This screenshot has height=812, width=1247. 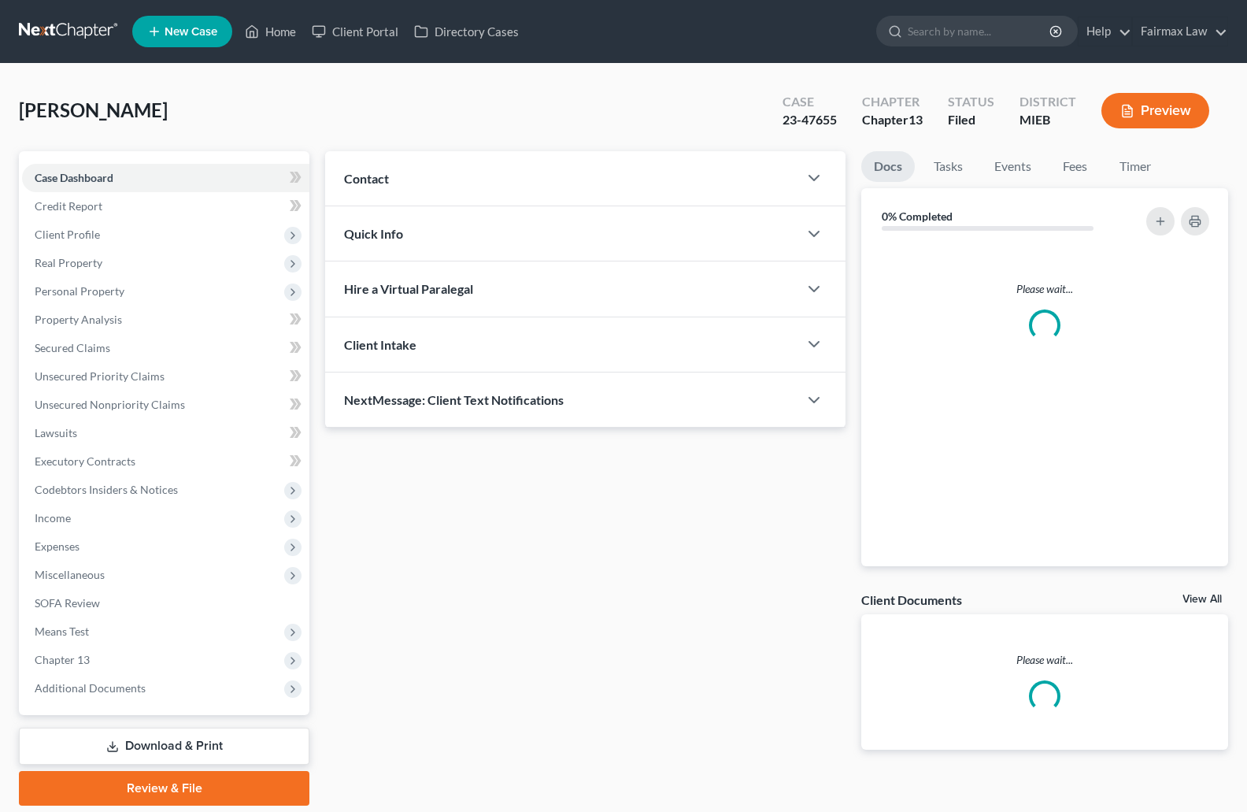 What do you see at coordinates (164, 746) in the screenshot?
I see `a: Download & Print` at bounding box center [164, 746].